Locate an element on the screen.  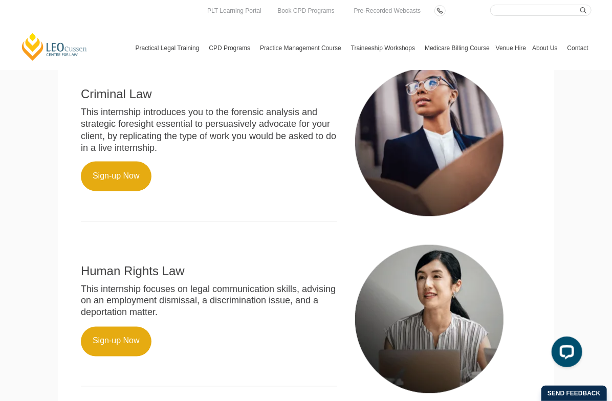
h2: Human Rights Law is located at coordinates (209, 271).